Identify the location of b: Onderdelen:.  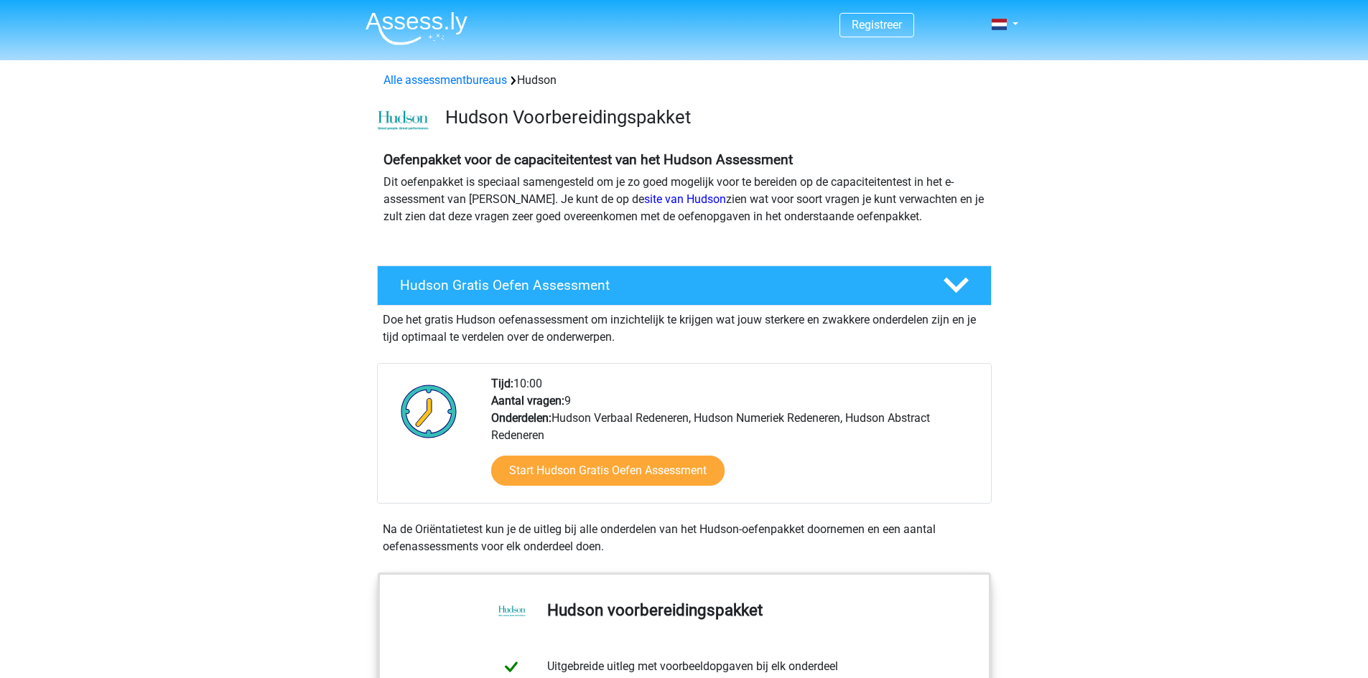
(521, 418).